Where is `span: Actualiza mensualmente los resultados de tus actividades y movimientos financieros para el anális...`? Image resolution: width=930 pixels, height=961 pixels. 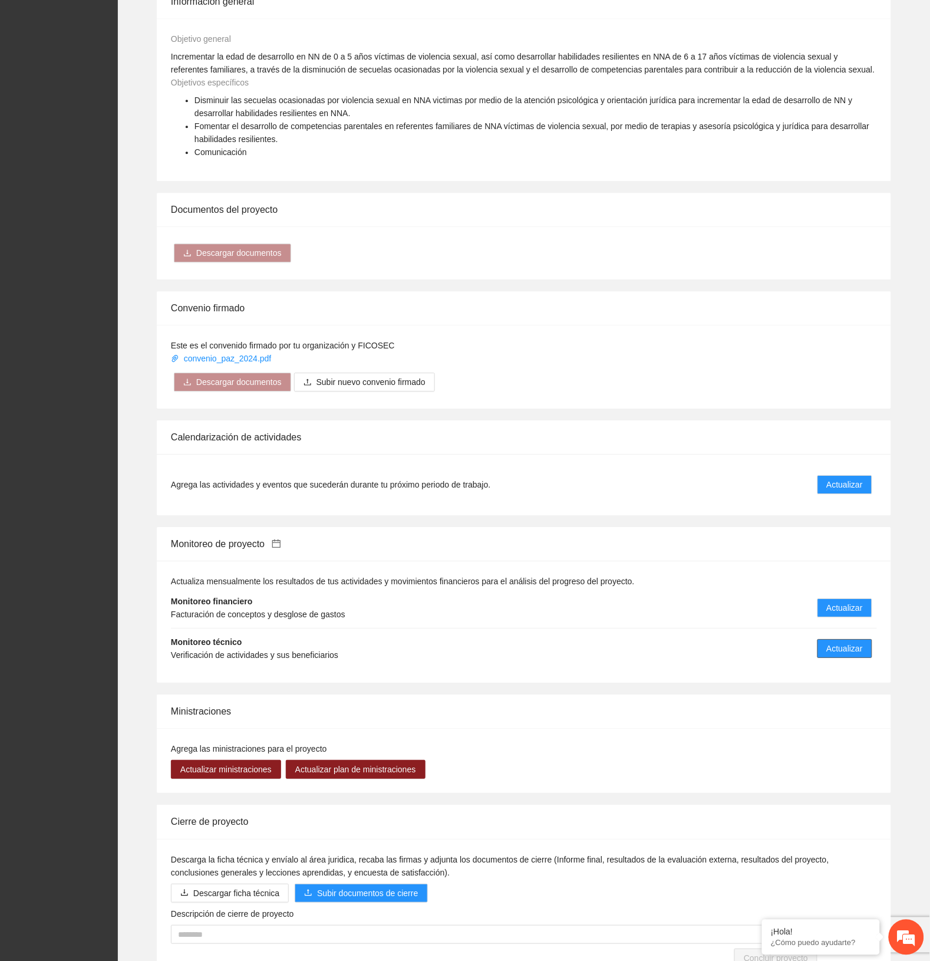
span: Actualiza mensualmente los resultados de tus actividades y movimientos financieros para el anális... is located at coordinates (403, 581).